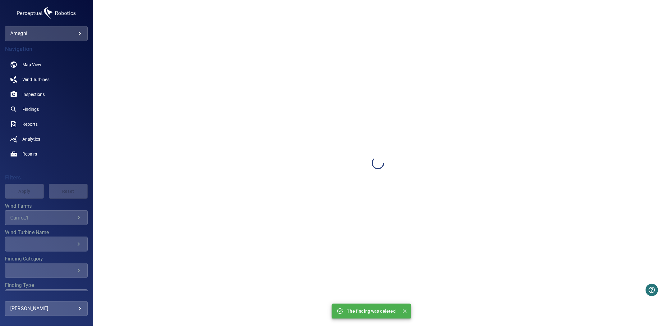  Describe the element at coordinates (46, 154) in the screenshot. I see `a: repairs noActive` at that location.